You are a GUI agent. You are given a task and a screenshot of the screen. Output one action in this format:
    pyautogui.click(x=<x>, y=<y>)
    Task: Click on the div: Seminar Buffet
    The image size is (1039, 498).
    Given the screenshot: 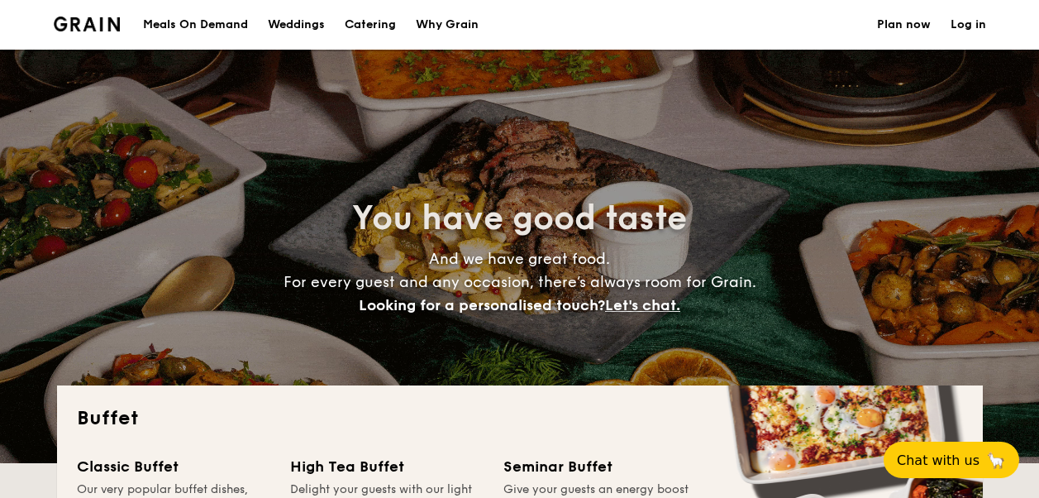 What is the action you would take?
    pyautogui.click(x=600, y=466)
    